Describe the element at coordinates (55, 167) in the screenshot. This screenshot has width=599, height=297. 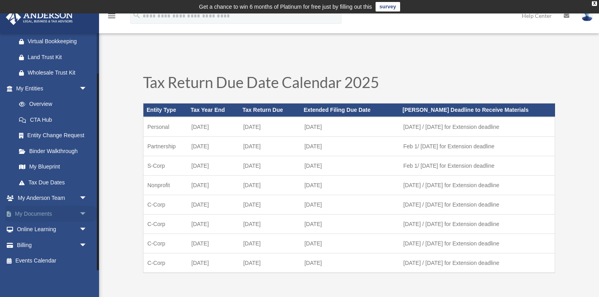
I see `a: My Blueprint` at that location.